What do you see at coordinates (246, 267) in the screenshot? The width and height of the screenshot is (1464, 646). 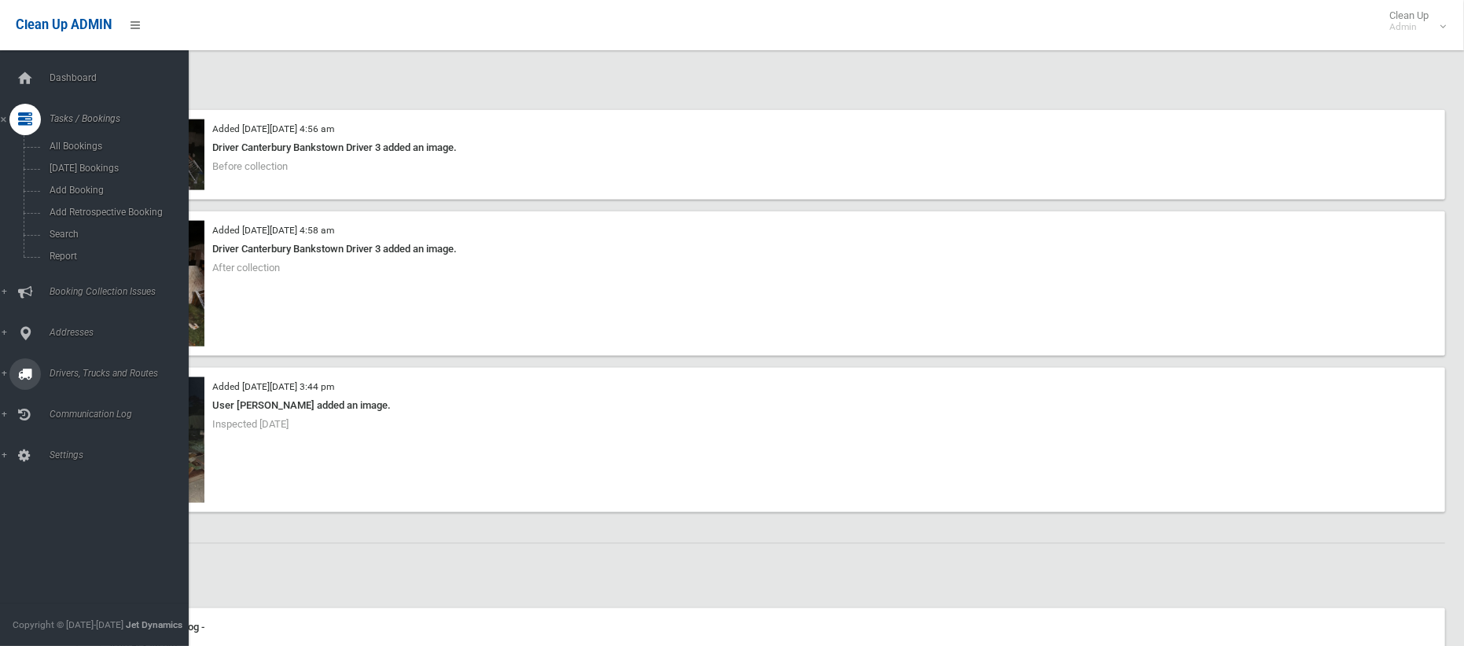 I see `span: After collection` at bounding box center [246, 267].